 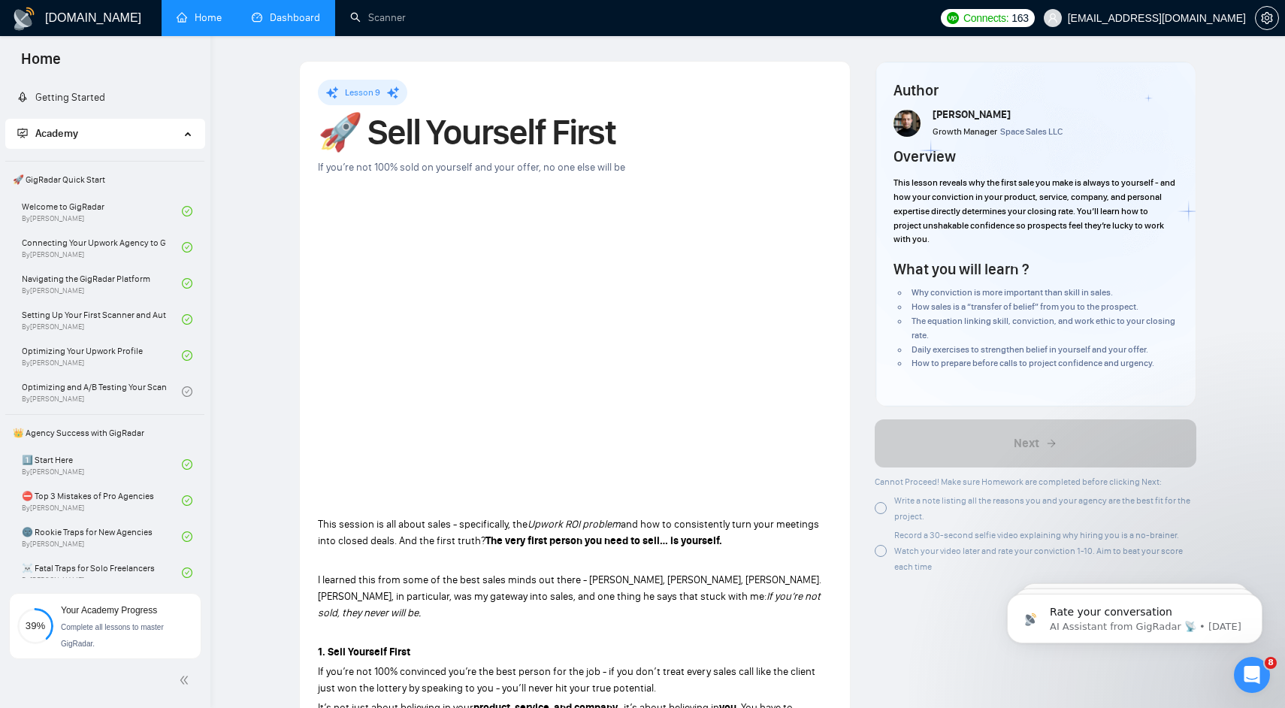 I want to click on span: Growth Manager, so click(x=965, y=132).